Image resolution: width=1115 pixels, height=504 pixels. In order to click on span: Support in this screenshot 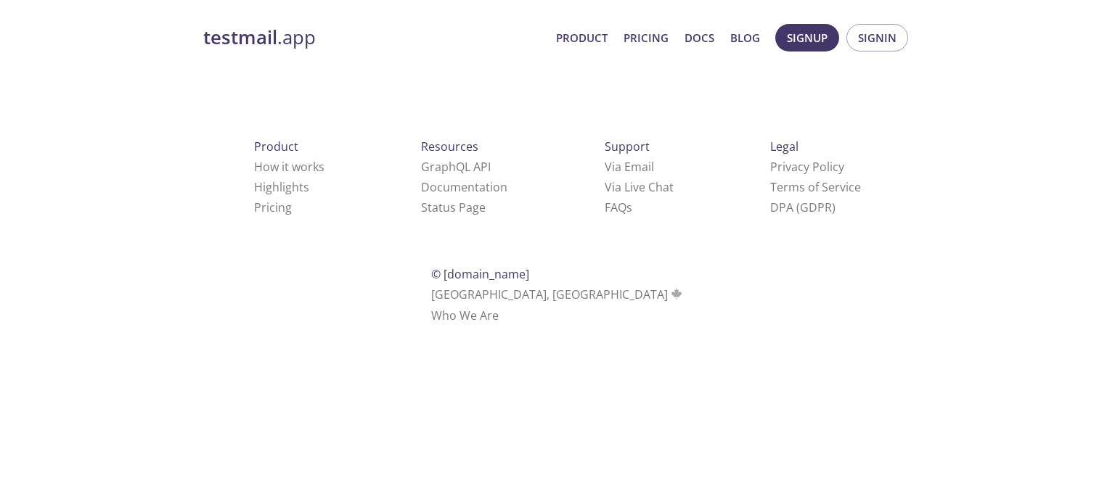, I will do `click(627, 147)`.